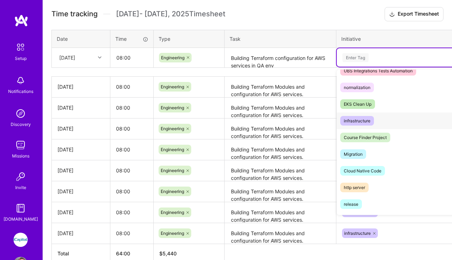 Image resolution: width=452 pixels, height=260 pixels. I want to click on img: guide book, so click(21, 208).